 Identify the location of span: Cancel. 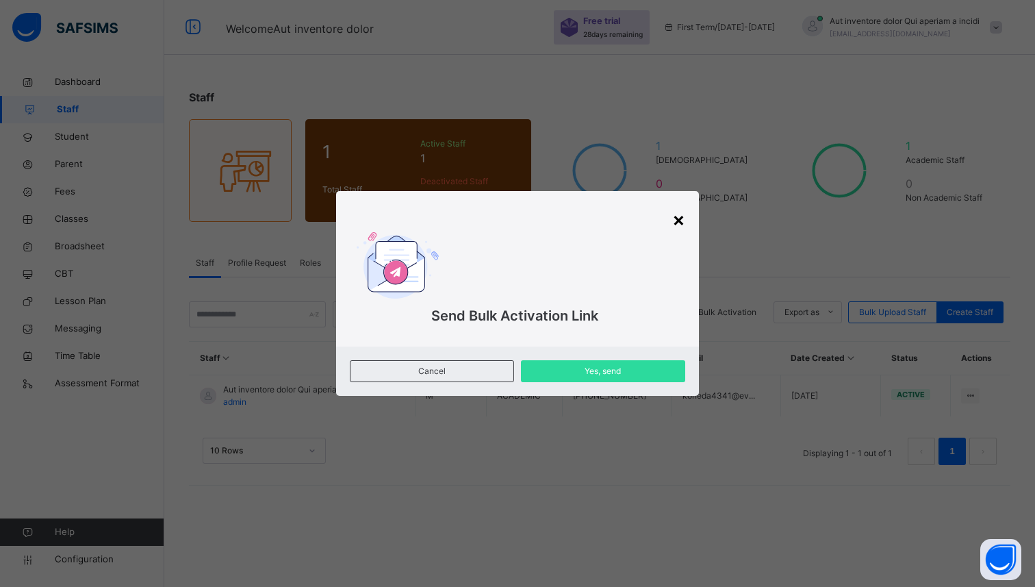
(432, 371).